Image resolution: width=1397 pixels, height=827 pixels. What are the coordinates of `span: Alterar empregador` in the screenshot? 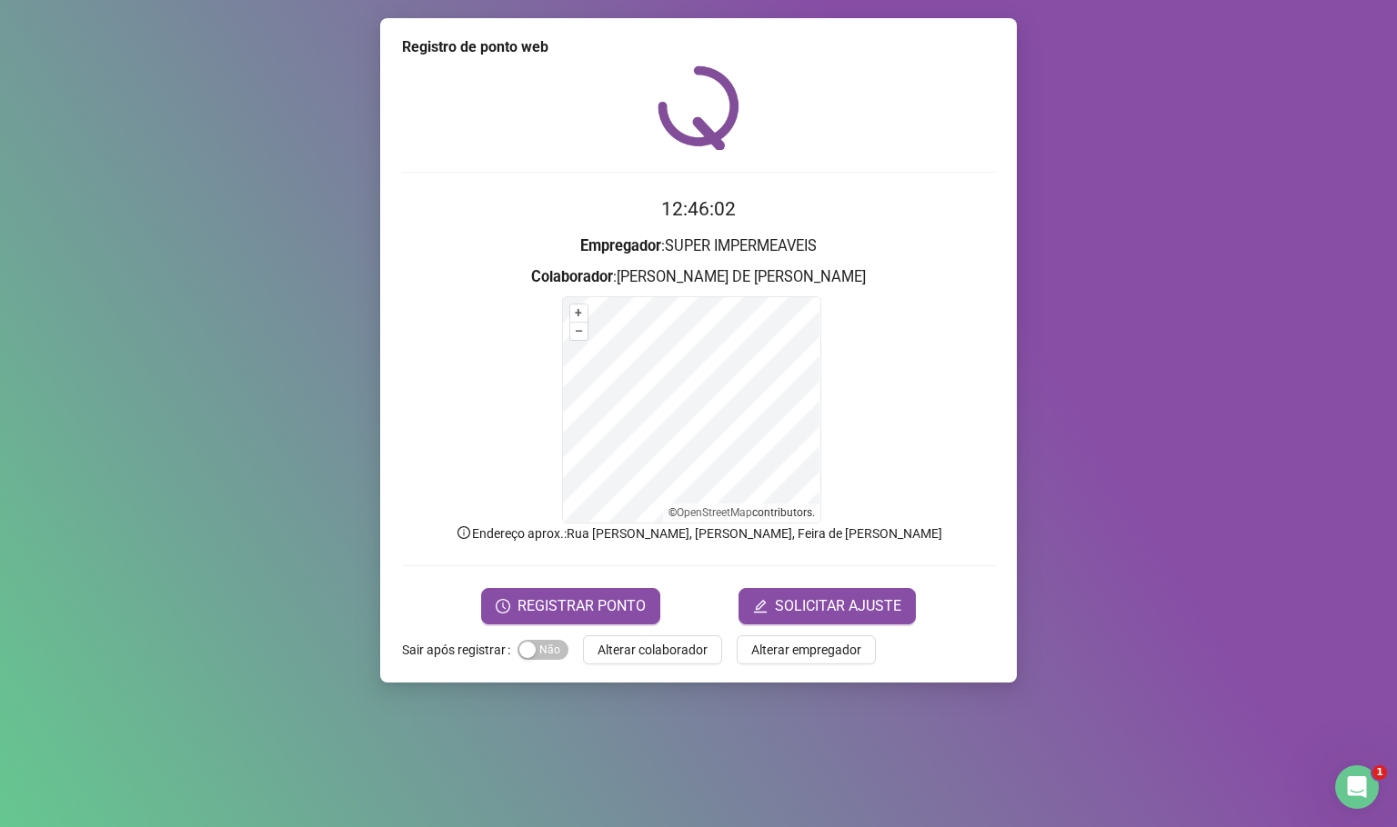 It's located at (806, 650).